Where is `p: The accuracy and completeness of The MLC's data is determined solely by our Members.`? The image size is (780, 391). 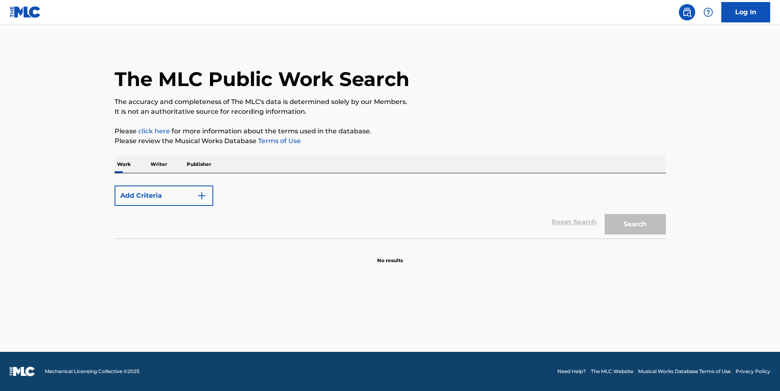
p: The accuracy and completeness of The MLC's data is determined solely by our Members. is located at coordinates (390, 102).